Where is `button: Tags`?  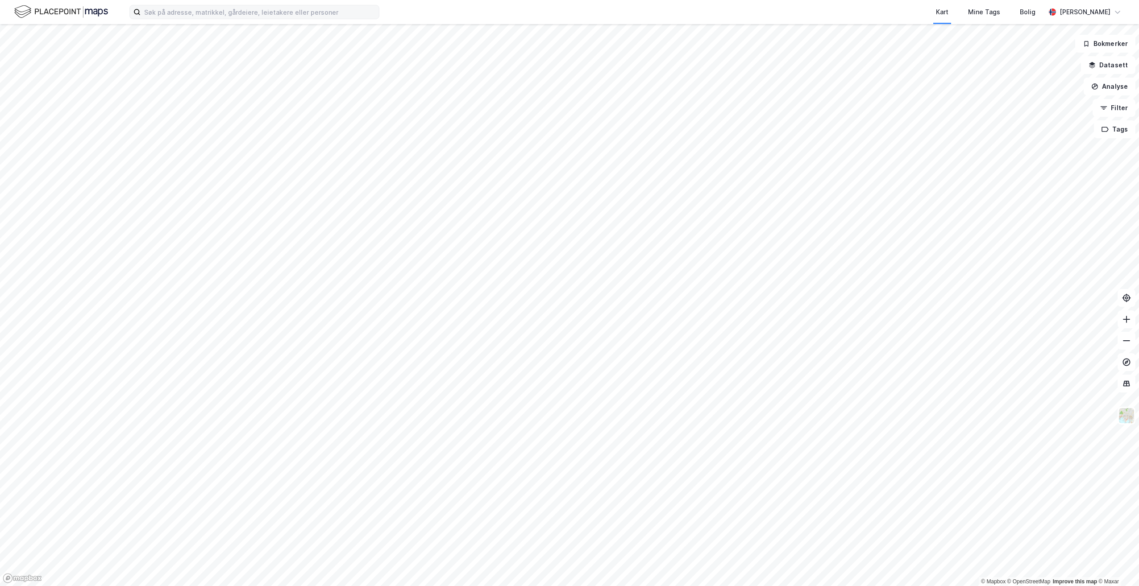
button: Tags is located at coordinates (1114, 129).